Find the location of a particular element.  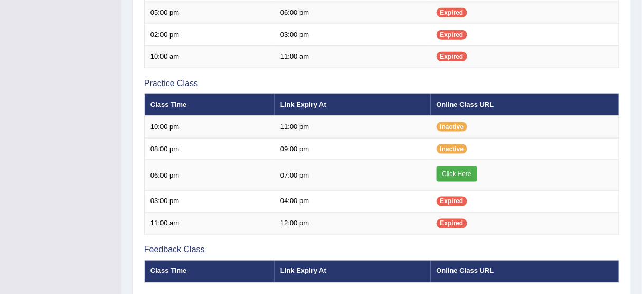

td: 10:00 am is located at coordinates (210, 57).